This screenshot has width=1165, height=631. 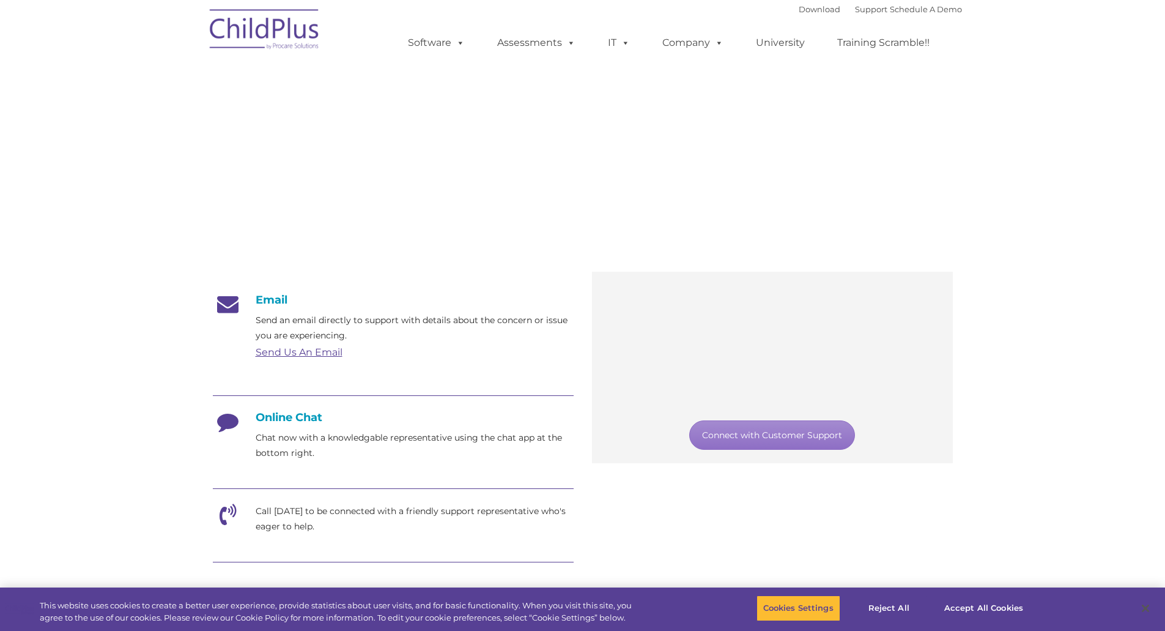 I want to click on a: Software, so click(x=436, y=43).